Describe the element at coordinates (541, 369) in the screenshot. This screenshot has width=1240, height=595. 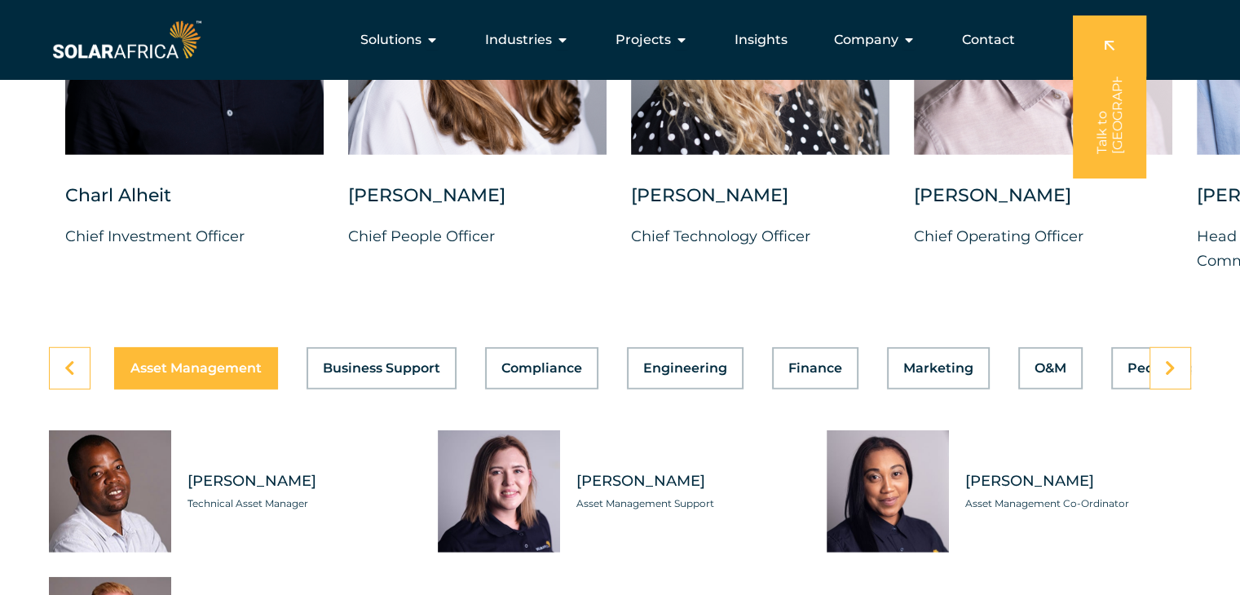
I see `span: Compliance` at that location.